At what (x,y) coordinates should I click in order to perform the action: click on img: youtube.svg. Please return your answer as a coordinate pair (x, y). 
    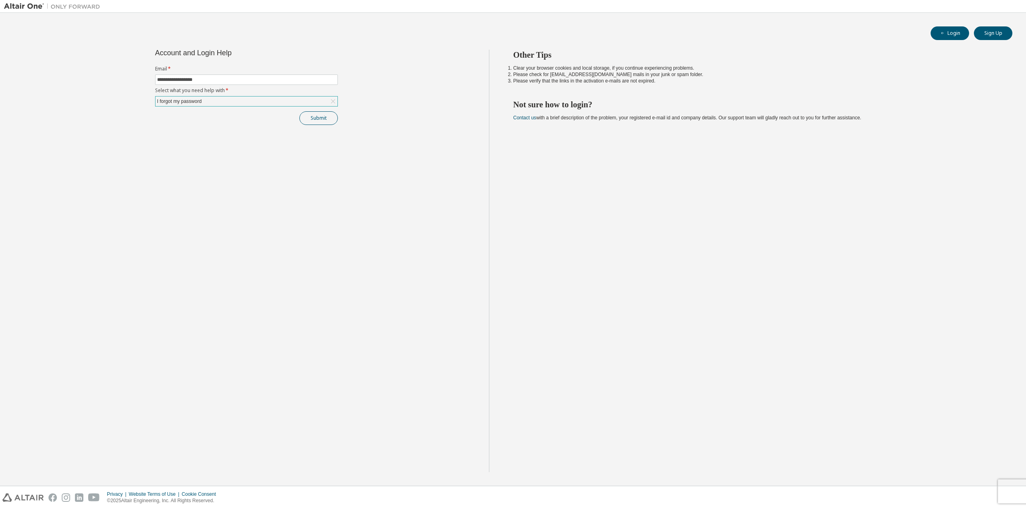
    Looking at the image, I should click on (94, 498).